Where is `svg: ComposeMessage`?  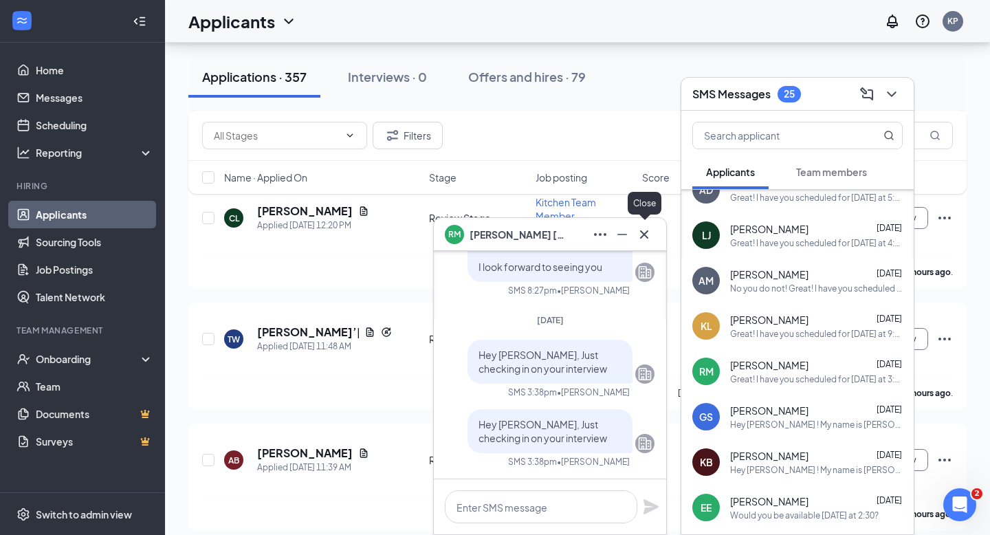 svg: ComposeMessage is located at coordinates (867, 94).